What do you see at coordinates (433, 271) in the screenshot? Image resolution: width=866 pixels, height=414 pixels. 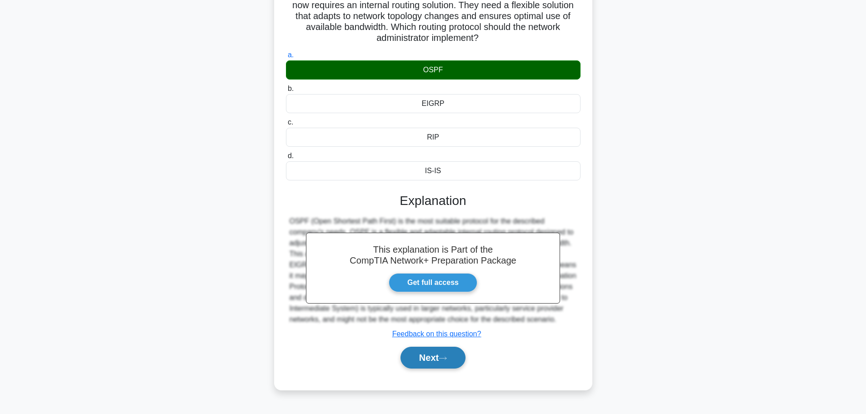 I see `div: OSPF (Open Shortest Path First) is the most suitable protocol for the described company's needs. ...` at bounding box center [433, 271].